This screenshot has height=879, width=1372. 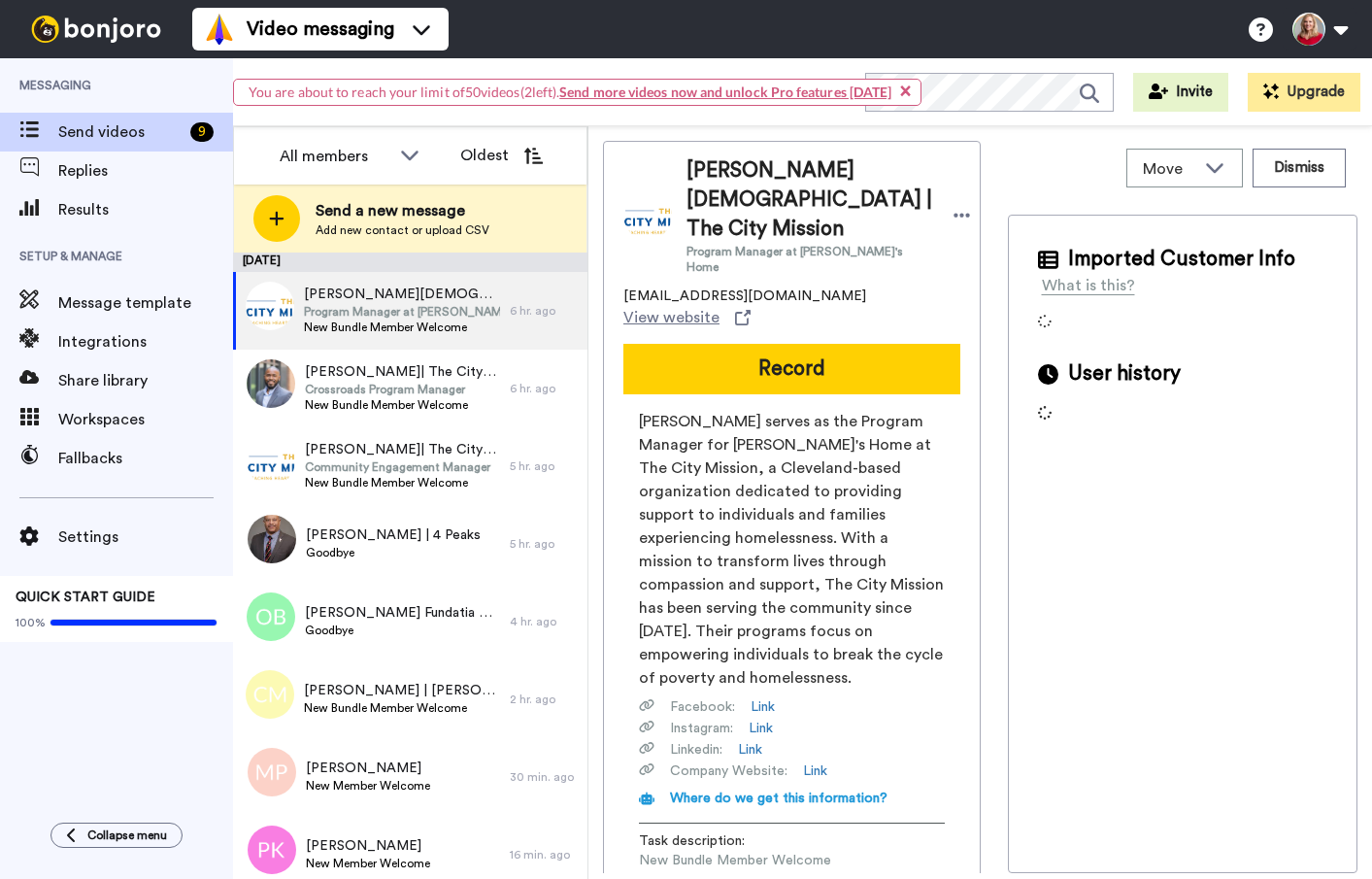 I want to click on img: ee295116-291a-4969-986d-cc9ac93b1fb2.png, so click(x=271, y=461).